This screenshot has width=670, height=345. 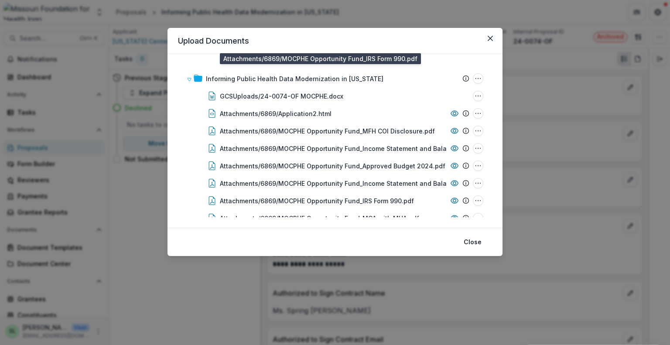 What do you see at coordinates (478, 96) in the screenshot?
I see `button: GCSUploads/24-0074-OF MOCPHE.docx Options` at bounding box center [478, 96].